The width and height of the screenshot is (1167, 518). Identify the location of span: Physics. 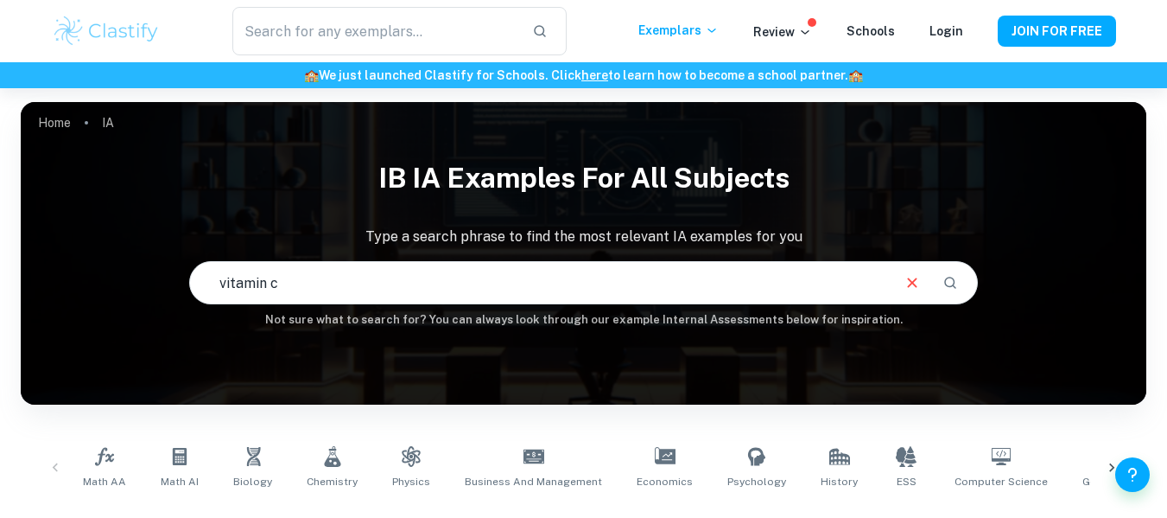
(411, 481).